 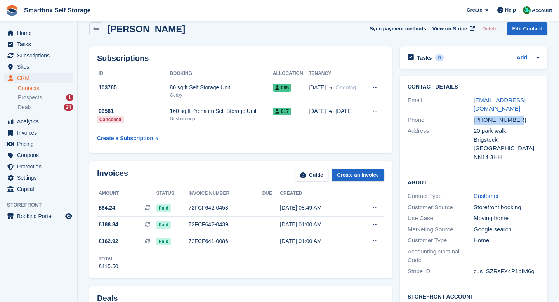 I want to click on span: Coupons, so click(x=40, y=155).